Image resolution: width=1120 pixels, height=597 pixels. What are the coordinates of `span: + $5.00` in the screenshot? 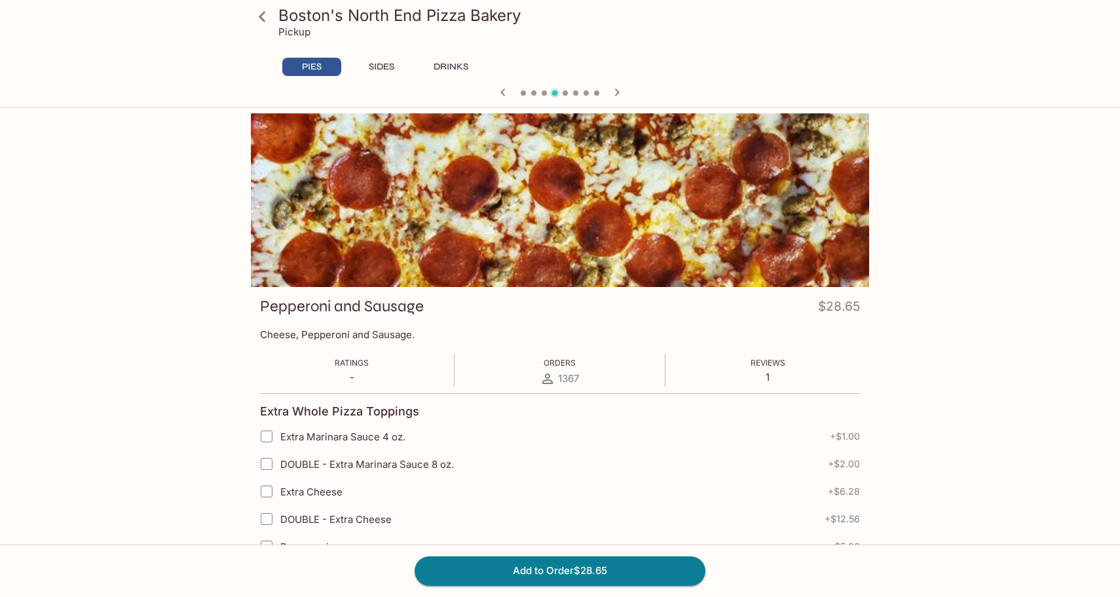 It's located at (844, 546).